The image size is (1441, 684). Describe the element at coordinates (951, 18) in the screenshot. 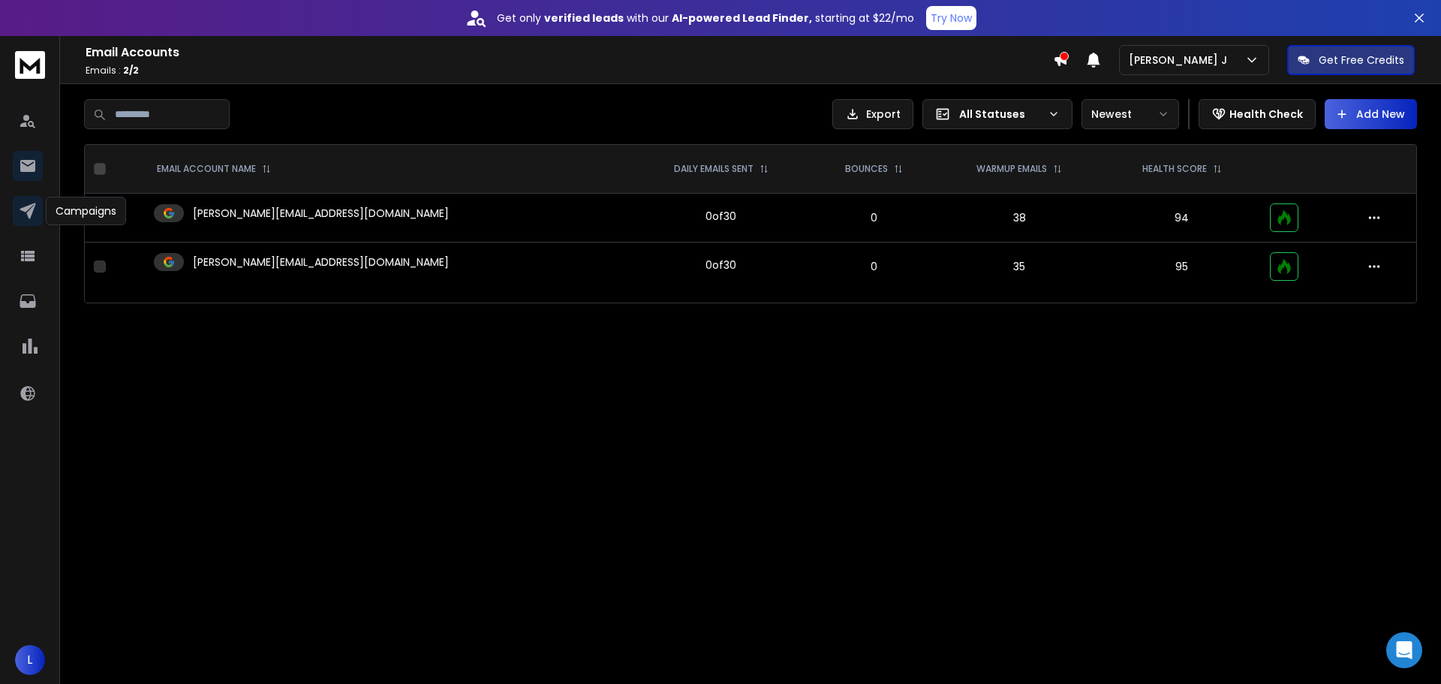

I see `button: Try Now` at that location.